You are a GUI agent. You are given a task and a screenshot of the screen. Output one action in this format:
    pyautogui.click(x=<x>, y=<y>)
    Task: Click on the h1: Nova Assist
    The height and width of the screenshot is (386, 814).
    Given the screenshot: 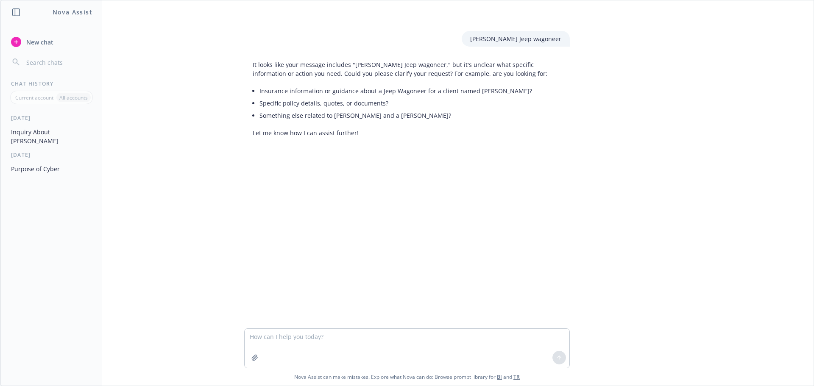 What is the action you would take?
    pyautogui.click(x=73, y=12)
    